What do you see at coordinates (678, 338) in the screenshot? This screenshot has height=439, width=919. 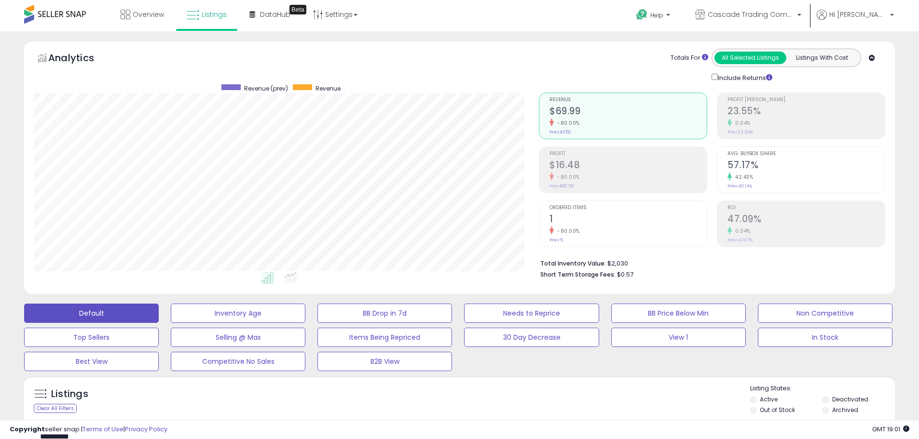 I see `button: View 1` at bounding box center [678, 338].